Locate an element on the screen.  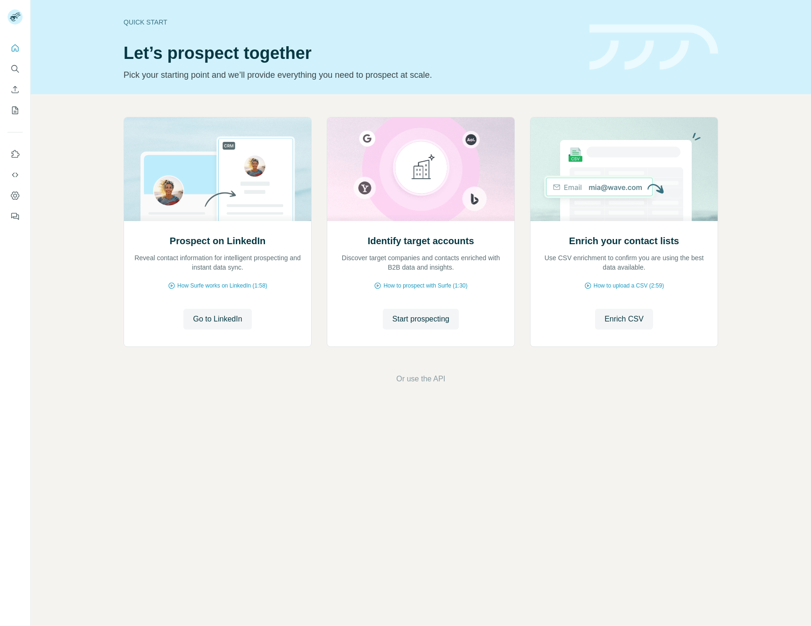
span: Start prospecting is located at coordinates (421, 319).